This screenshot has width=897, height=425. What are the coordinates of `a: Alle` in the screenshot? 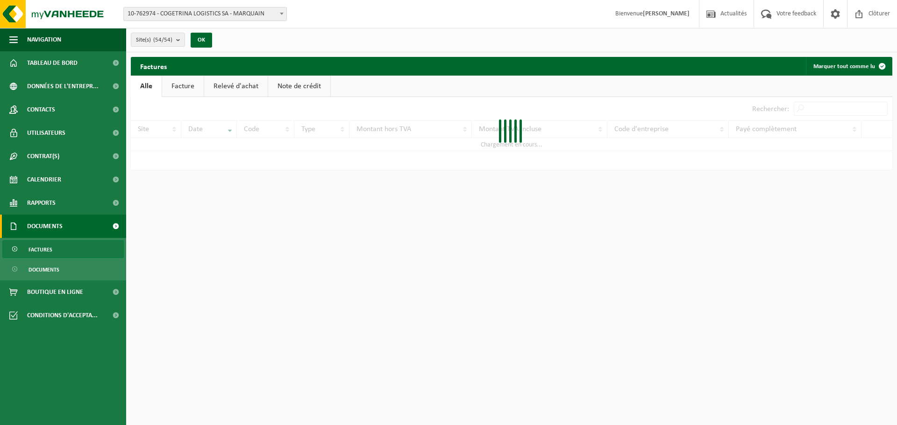 It's located at (146, 86).